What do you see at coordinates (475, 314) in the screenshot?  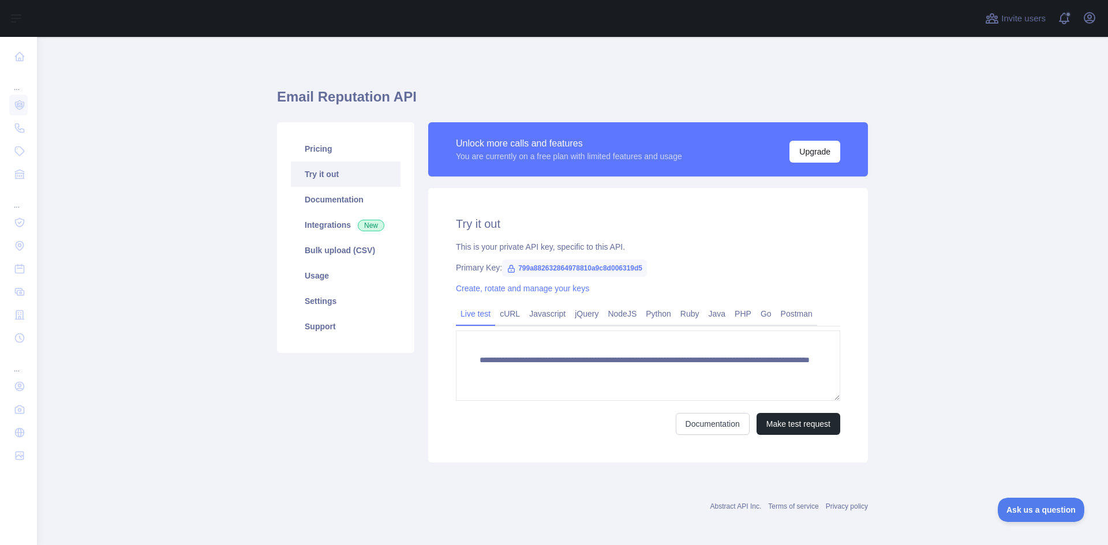 I see `a: Live test` at bounding box center [475, 314].